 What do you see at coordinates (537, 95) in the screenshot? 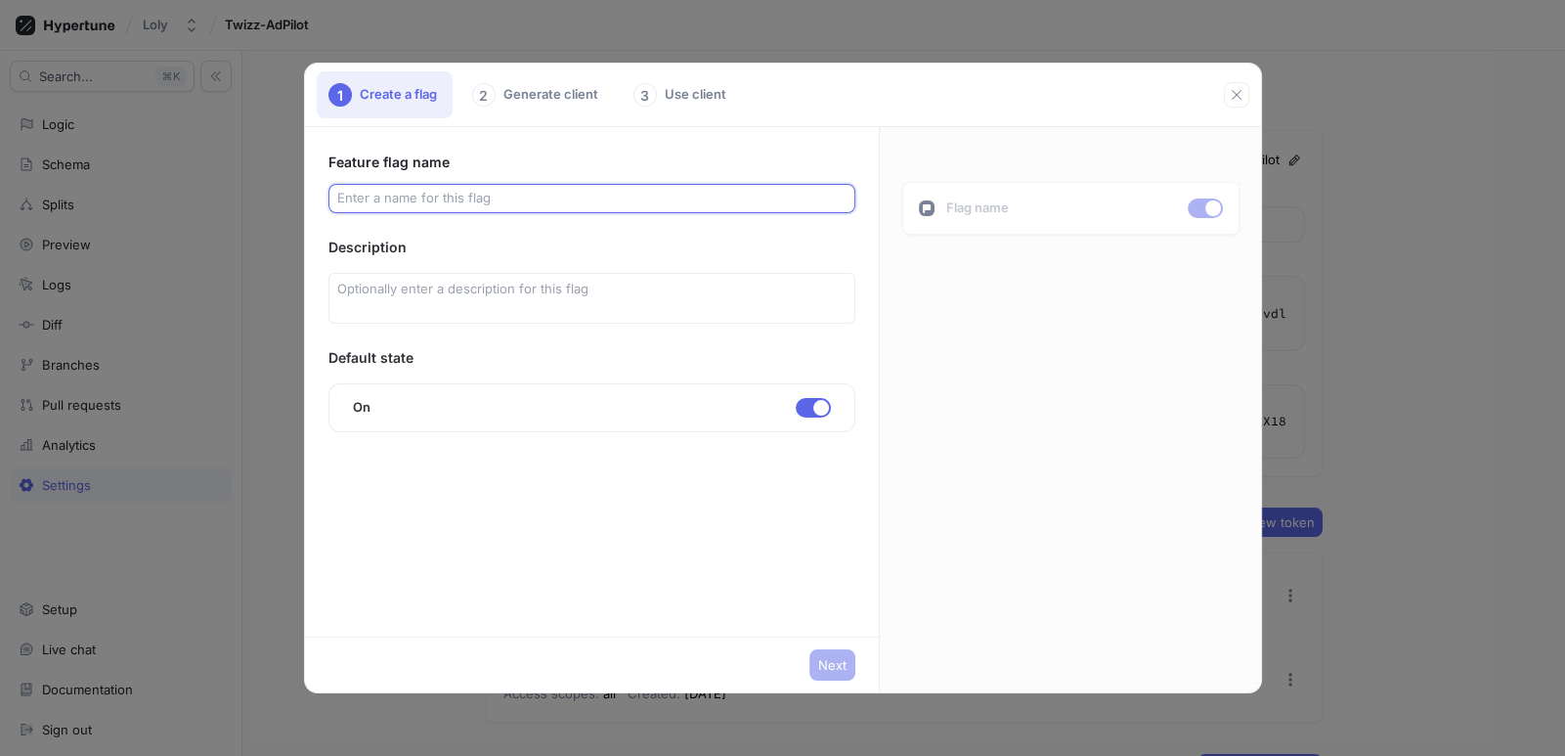
I see `div: Generate client` at bounding box center [537, 95].